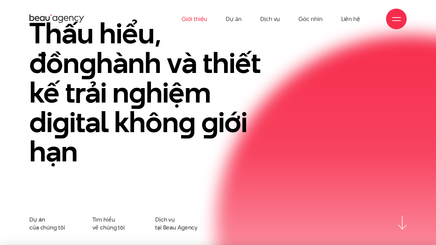 The height and width of the screenshot is (245, 436). I want to click on a: Tìm hiểuvề chúng tôi, so click(108, 223).